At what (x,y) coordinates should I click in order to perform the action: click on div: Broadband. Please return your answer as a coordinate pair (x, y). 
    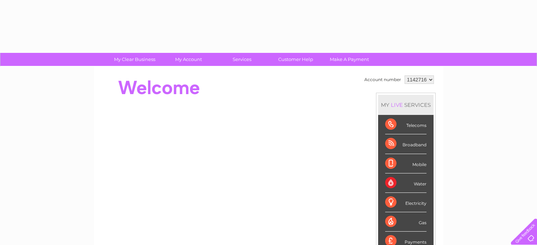
    Looking at the image, I should click on (406, 144).